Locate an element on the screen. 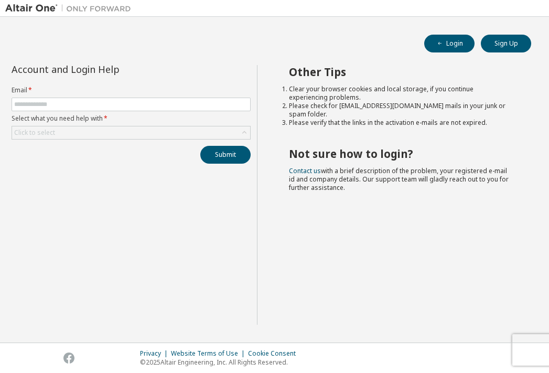  div: Website Terms of Use is located at coordinates (209, 353).